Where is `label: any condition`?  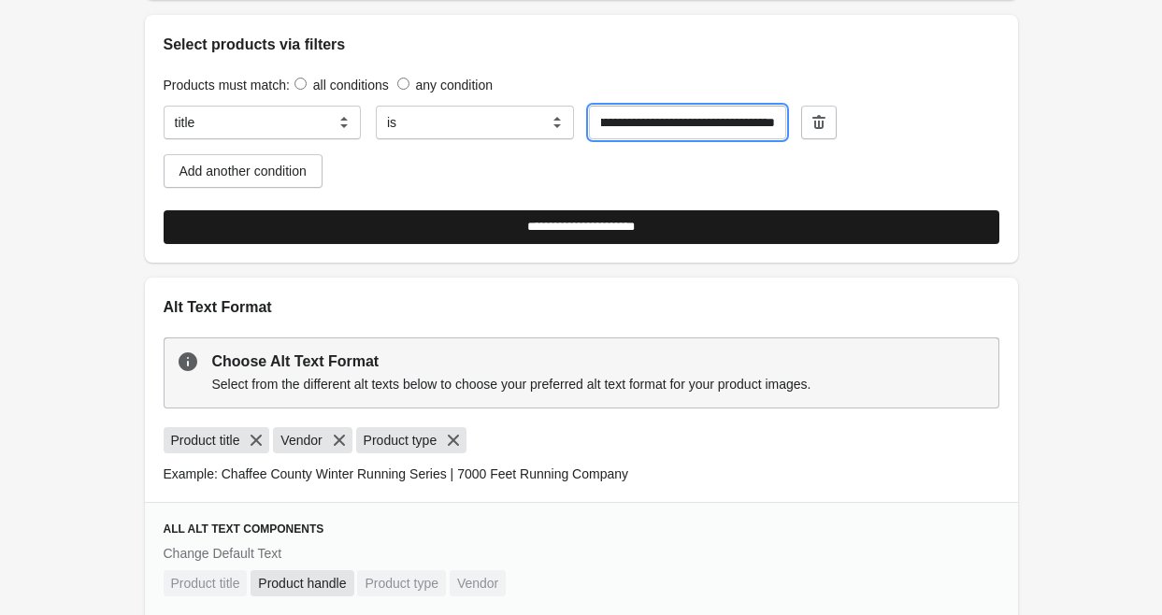
label: any condition is located at coordinates (454, 85).